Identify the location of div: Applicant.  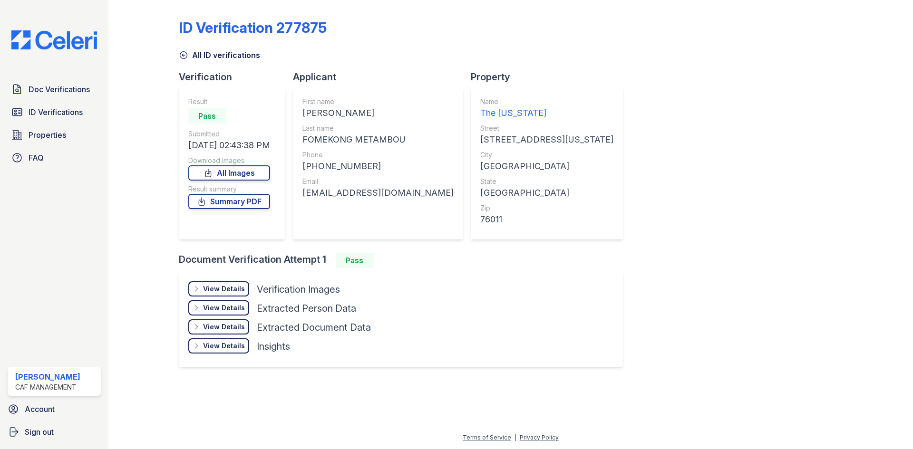
(382, 77).